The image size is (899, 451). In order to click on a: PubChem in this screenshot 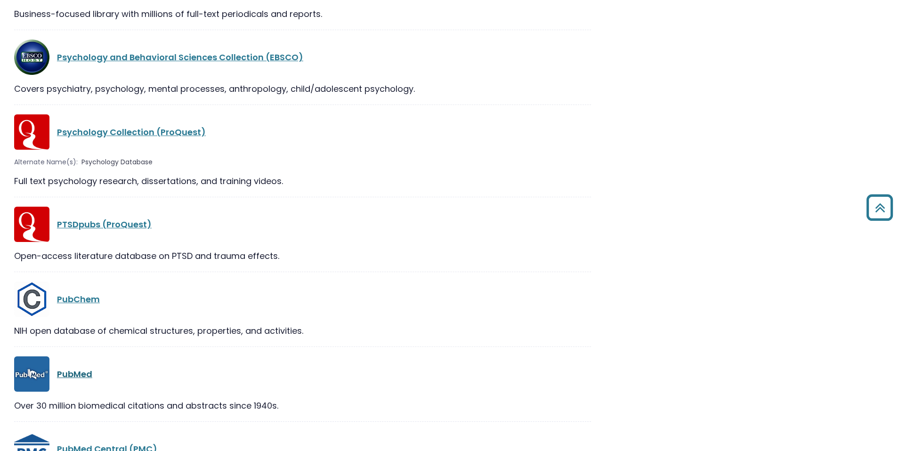, I will do `click(78, 299)`.